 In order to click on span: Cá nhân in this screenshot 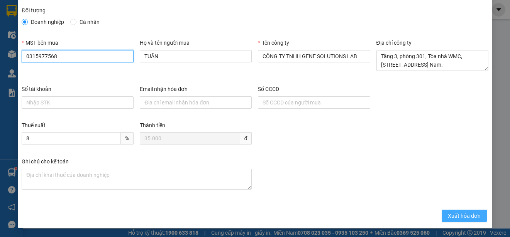, I will do `click(90, 22)`.